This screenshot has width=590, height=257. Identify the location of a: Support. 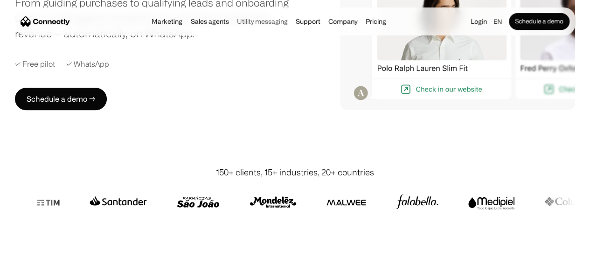
(308, 21).